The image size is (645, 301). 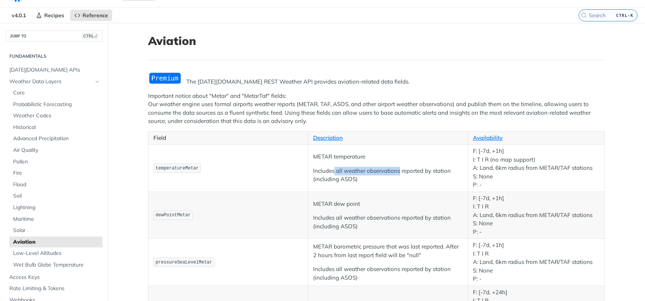 What do you see at coordinates (536, 168) in the screenshot?
I see `p: F: [-7d, +1h] I: T I R (no map support) A: Land, 6km radius from METAR/TAF stations S: None P: -` at bounding box center [536, 168].